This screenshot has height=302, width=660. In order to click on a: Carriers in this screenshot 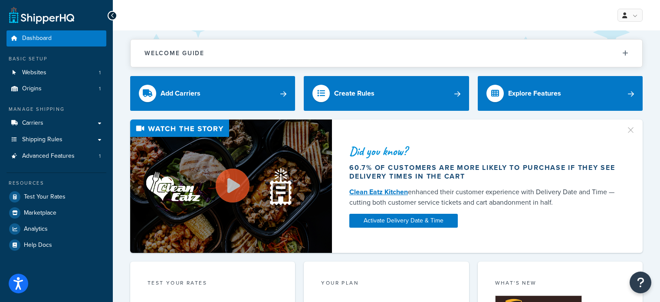, I will do `click(56, 123)`.